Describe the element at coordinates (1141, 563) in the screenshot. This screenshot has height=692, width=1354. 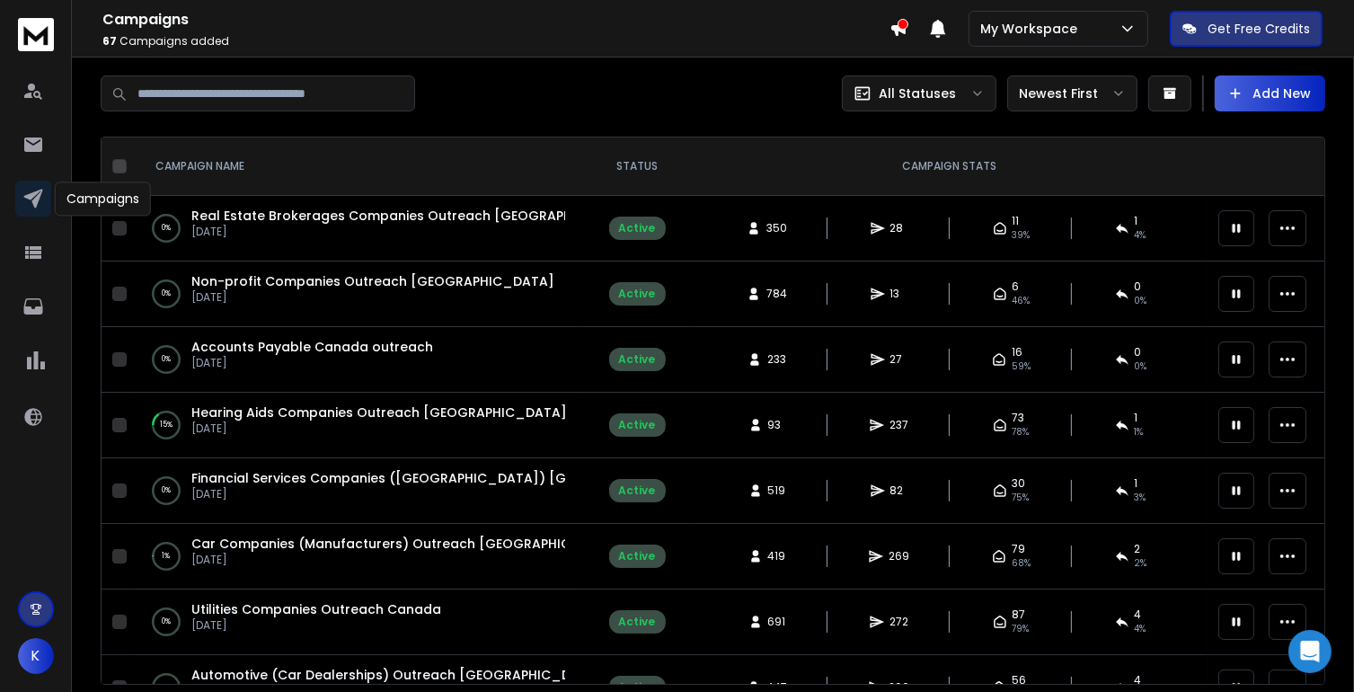
I see `span: 2 %` at that location.